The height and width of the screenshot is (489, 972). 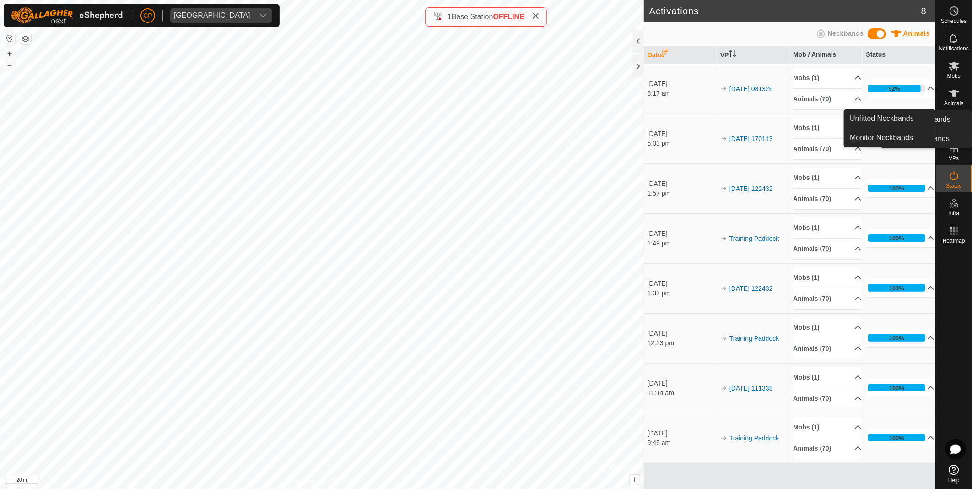 I want to click on a: Privacy Policy, so click(x=302, y=481).